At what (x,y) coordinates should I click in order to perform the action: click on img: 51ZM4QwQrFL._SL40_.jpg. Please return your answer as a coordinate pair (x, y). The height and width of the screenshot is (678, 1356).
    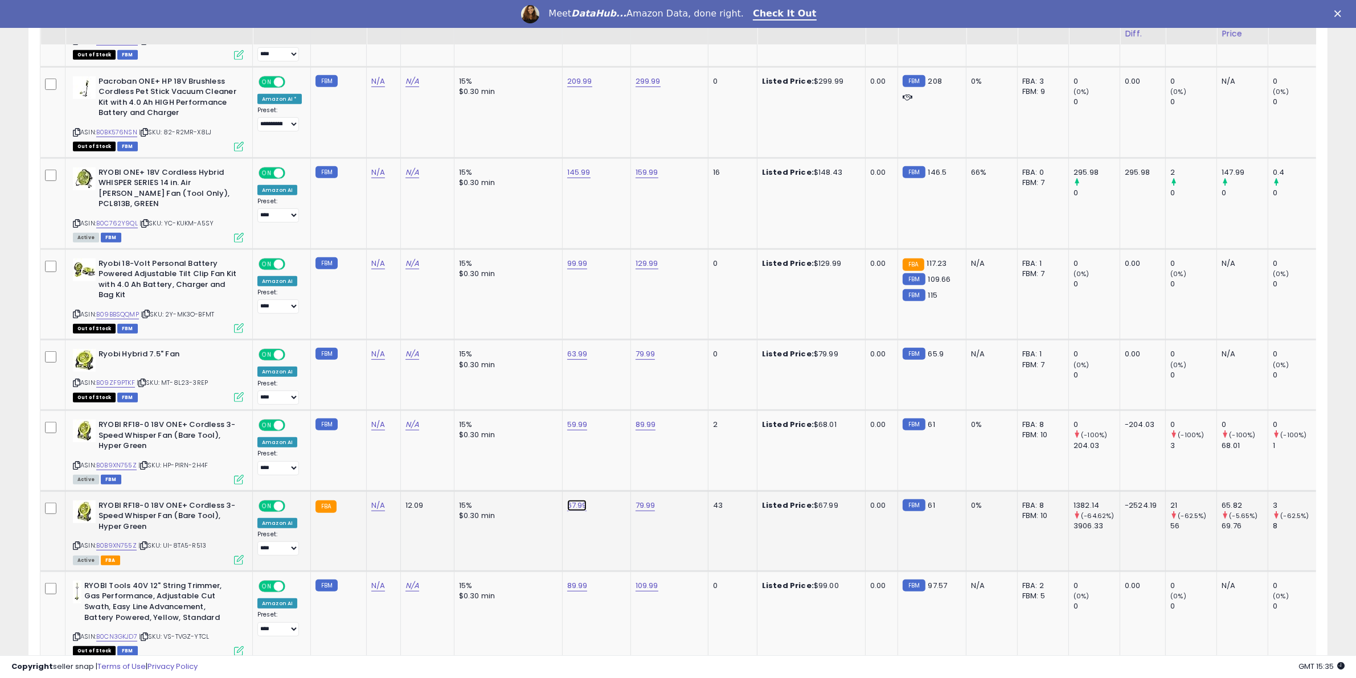
    Looking at the image, I should click on (84, 179).